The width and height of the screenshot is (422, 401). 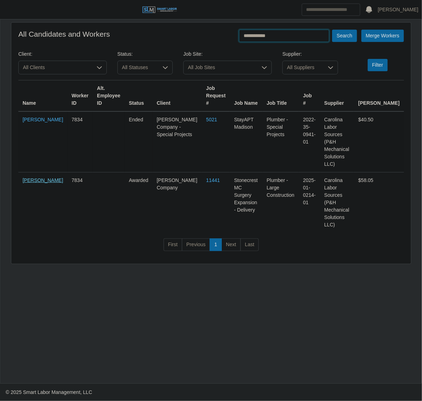 What do you see at coordinates (55, 67) in the screenshot?
I see `span: All Clients` at bounding box center [55, 67].